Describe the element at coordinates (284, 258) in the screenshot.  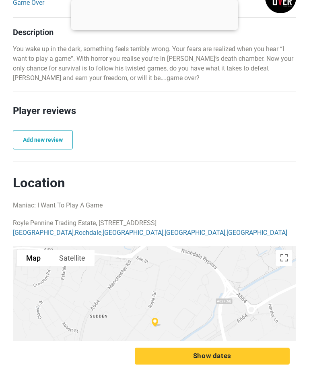
I see `button: Toggle fullscreen view` at that location.